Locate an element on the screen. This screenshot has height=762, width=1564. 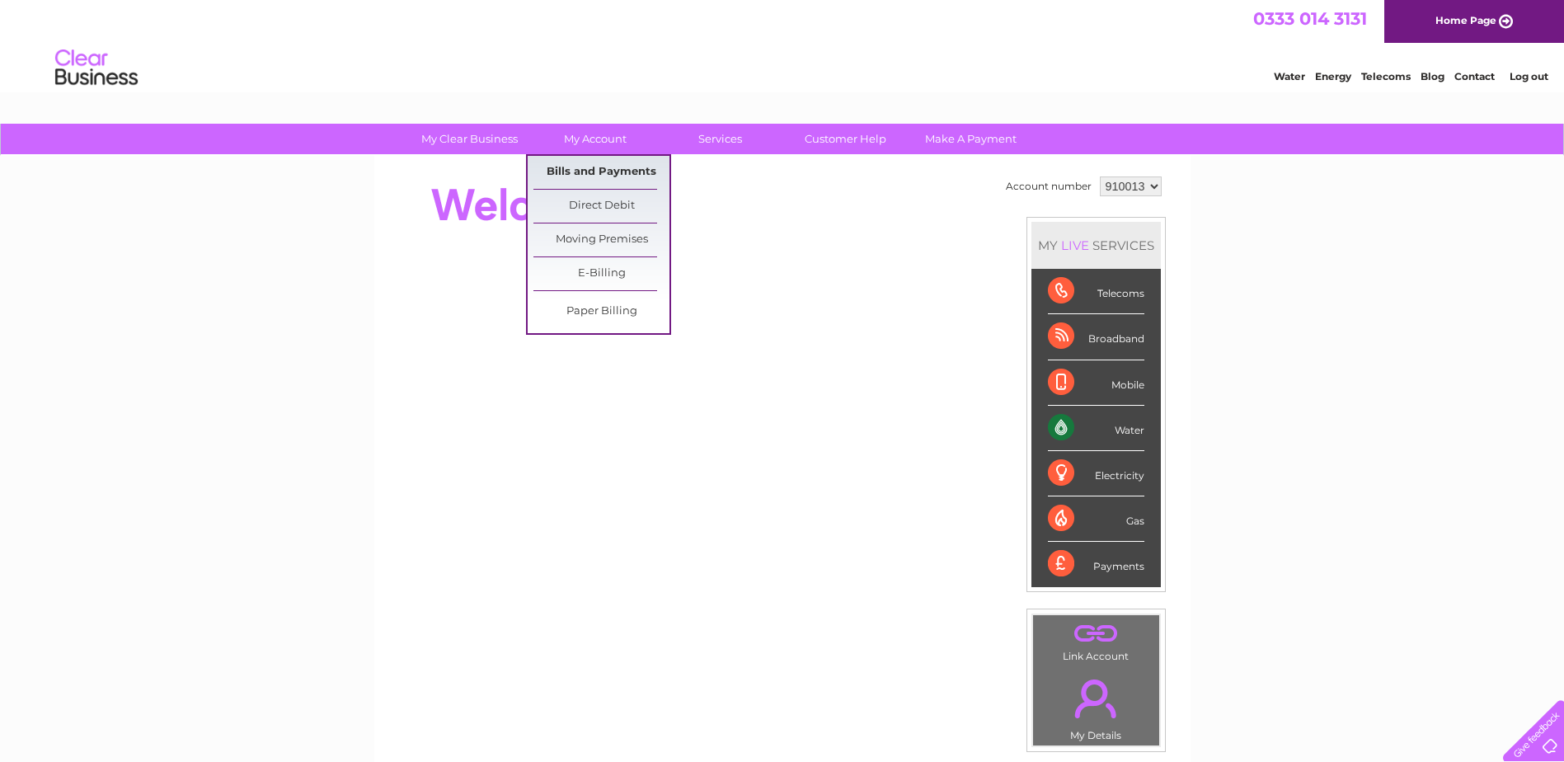
a: Services is located at coordinates (720, 138).